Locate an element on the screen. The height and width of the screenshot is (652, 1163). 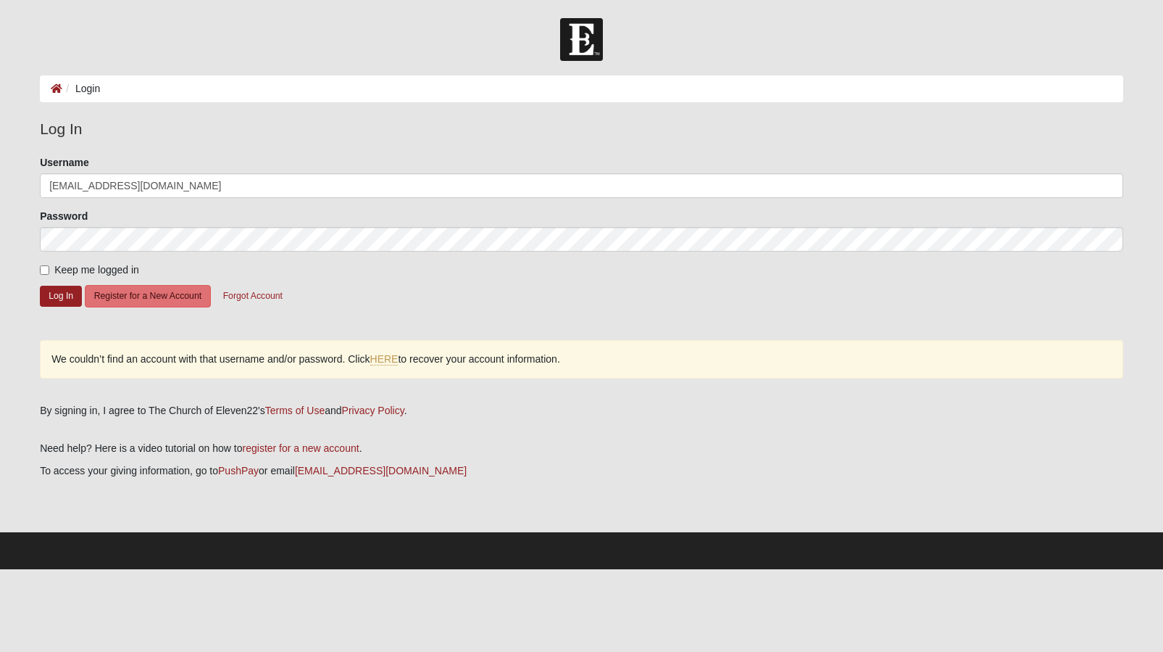
button: Log In is located at coordinates (61, 296).